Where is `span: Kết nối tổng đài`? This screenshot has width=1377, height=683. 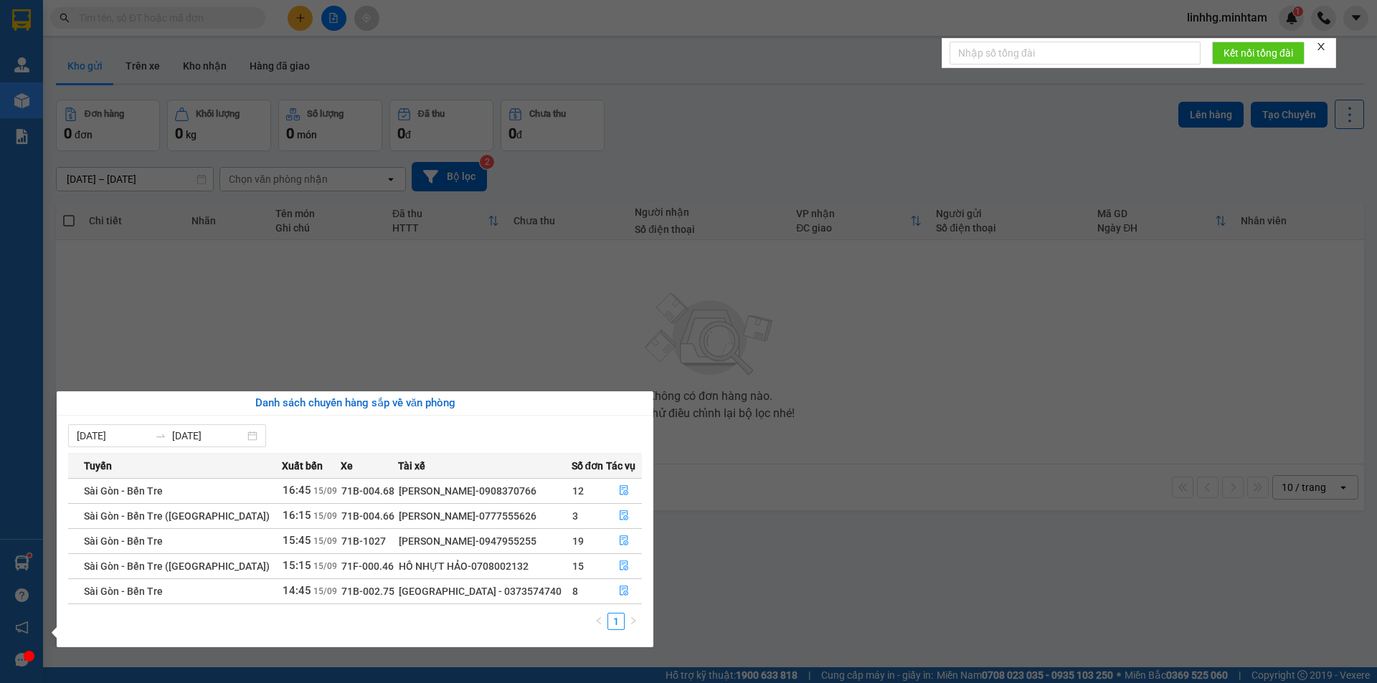 span: Kết nối tổng đài is located at coordinates (1258, 53).